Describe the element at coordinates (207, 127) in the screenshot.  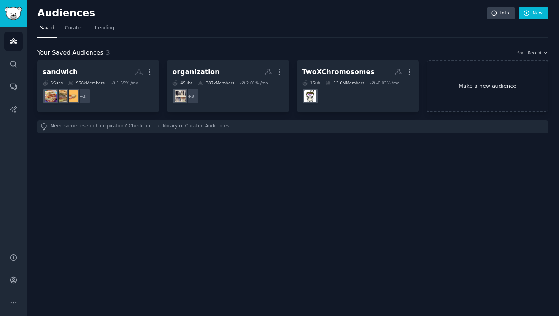
I see `a: Curated Audiences` at that location.